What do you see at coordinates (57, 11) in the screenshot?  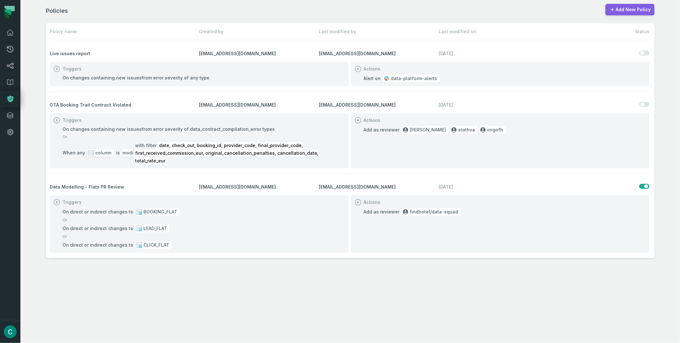 I see `h1: Policies` at bounding box center [57, 11].